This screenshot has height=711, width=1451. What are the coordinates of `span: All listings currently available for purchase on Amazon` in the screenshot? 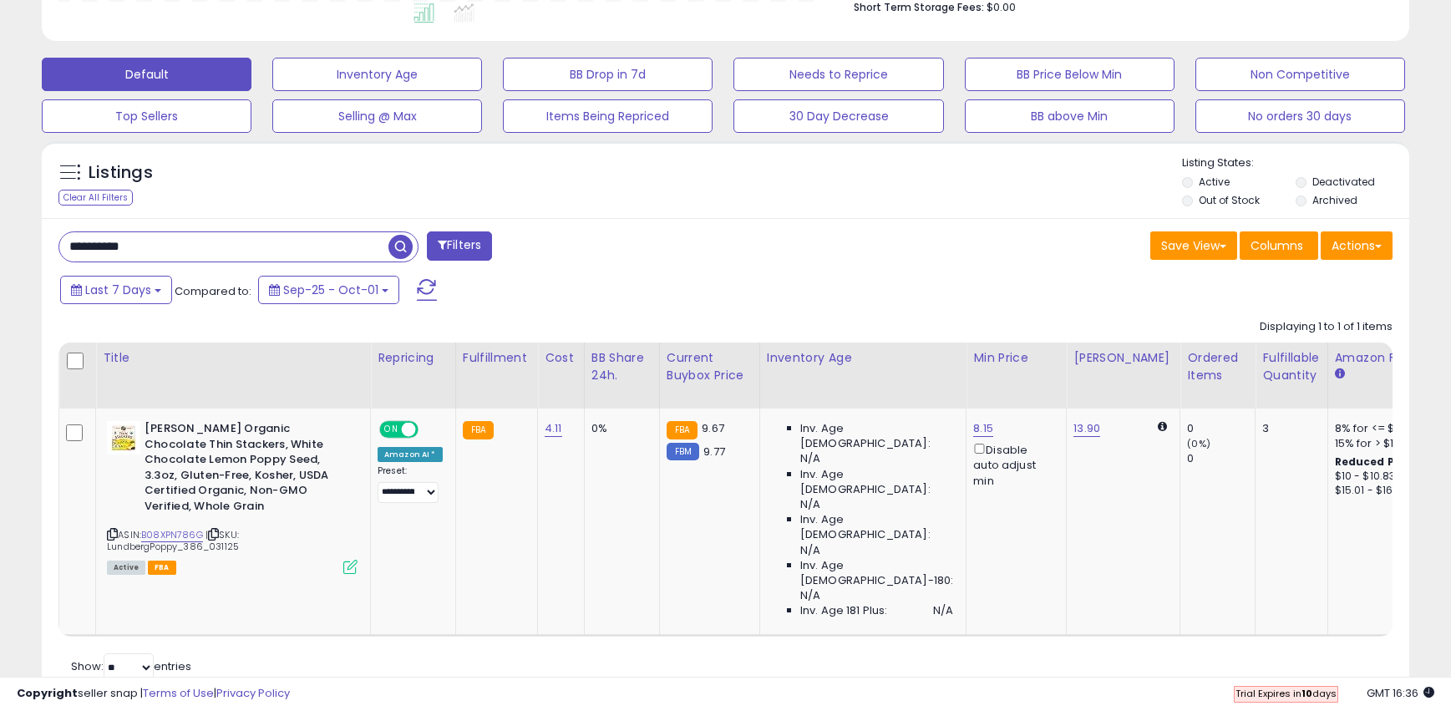 It's located at (126, 567).